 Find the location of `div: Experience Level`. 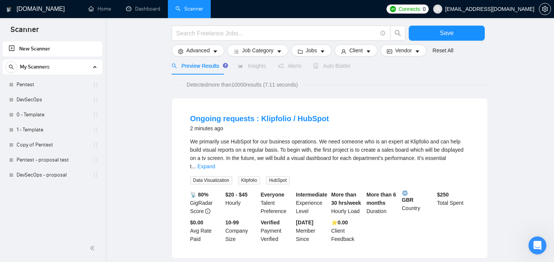

div: Experience Level is located at coordinates (312, 203).